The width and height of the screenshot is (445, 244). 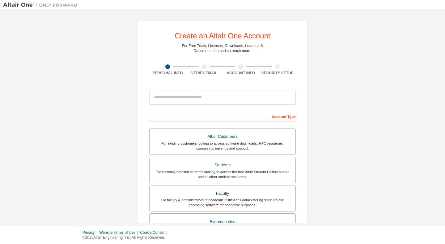 I want to click on div: For faculty & administrators of academic institutions administering students and accessing softwa..., so click(x=223, y=202).